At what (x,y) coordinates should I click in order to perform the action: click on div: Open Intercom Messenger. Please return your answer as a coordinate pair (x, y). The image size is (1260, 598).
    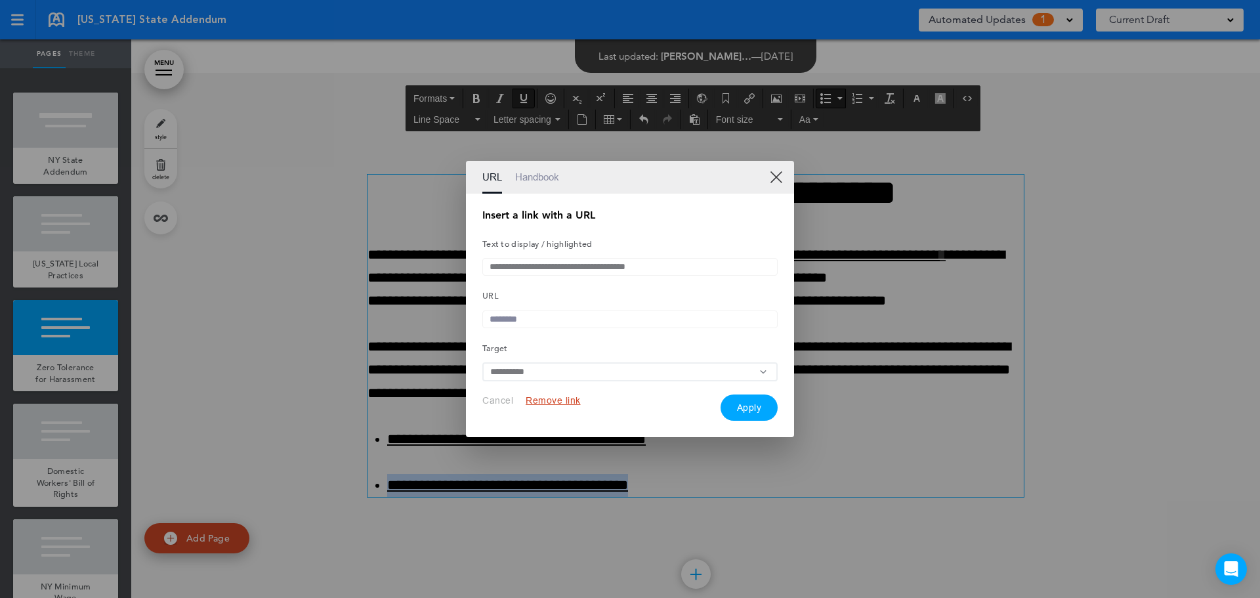
    Looking at the image, I should click on (1231, 569).